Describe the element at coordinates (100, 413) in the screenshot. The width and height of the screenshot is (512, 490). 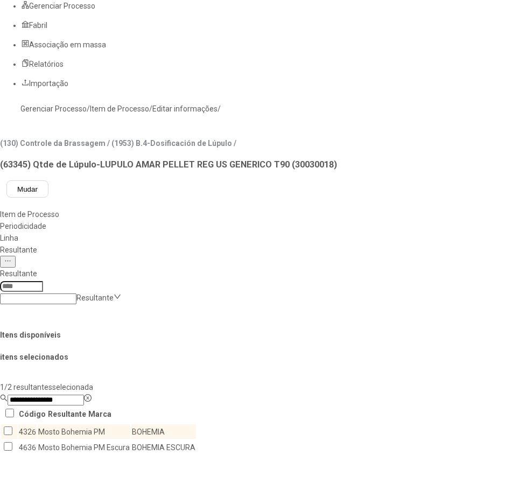
I see `th: Marca` at that location.